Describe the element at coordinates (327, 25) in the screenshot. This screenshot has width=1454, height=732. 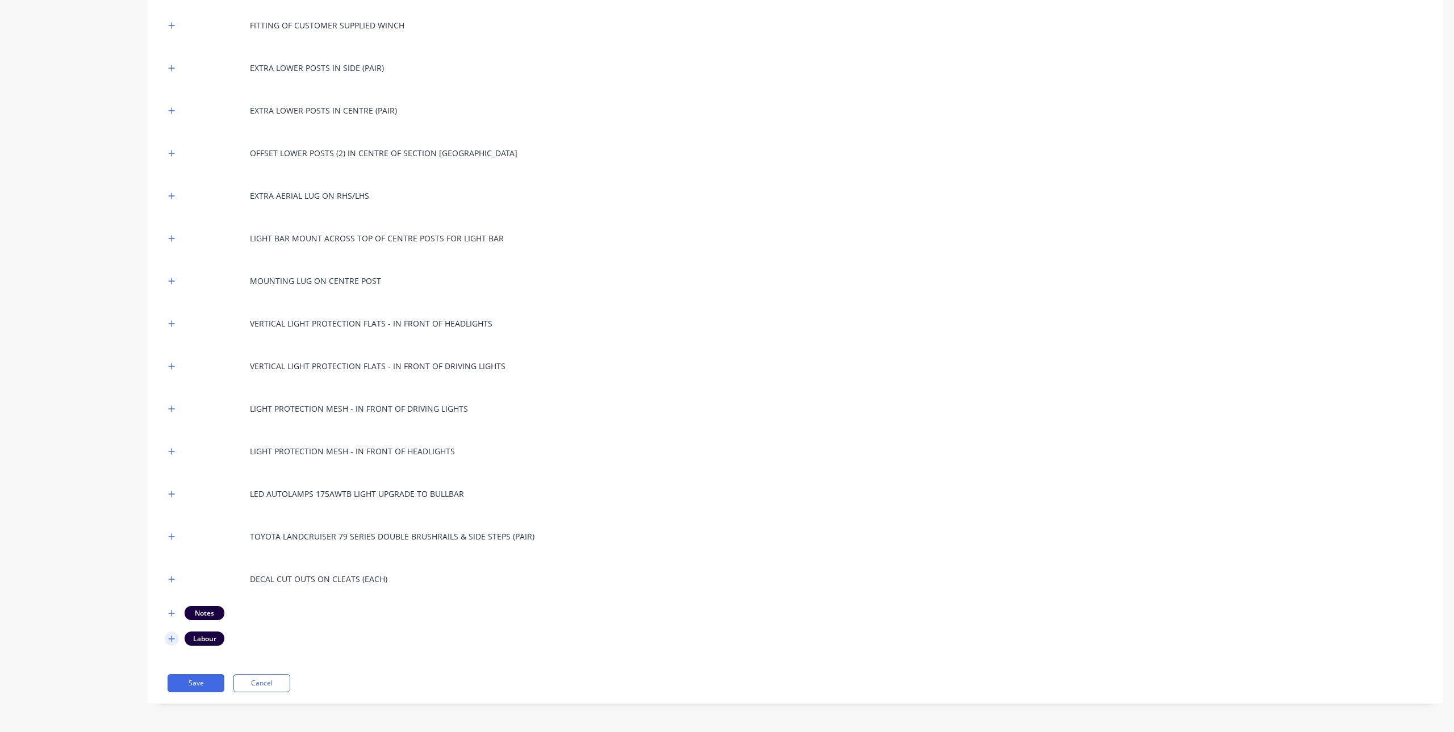
I see `div: FITTING OF CUSTOMER SUPPLIED WINCH` at that location.